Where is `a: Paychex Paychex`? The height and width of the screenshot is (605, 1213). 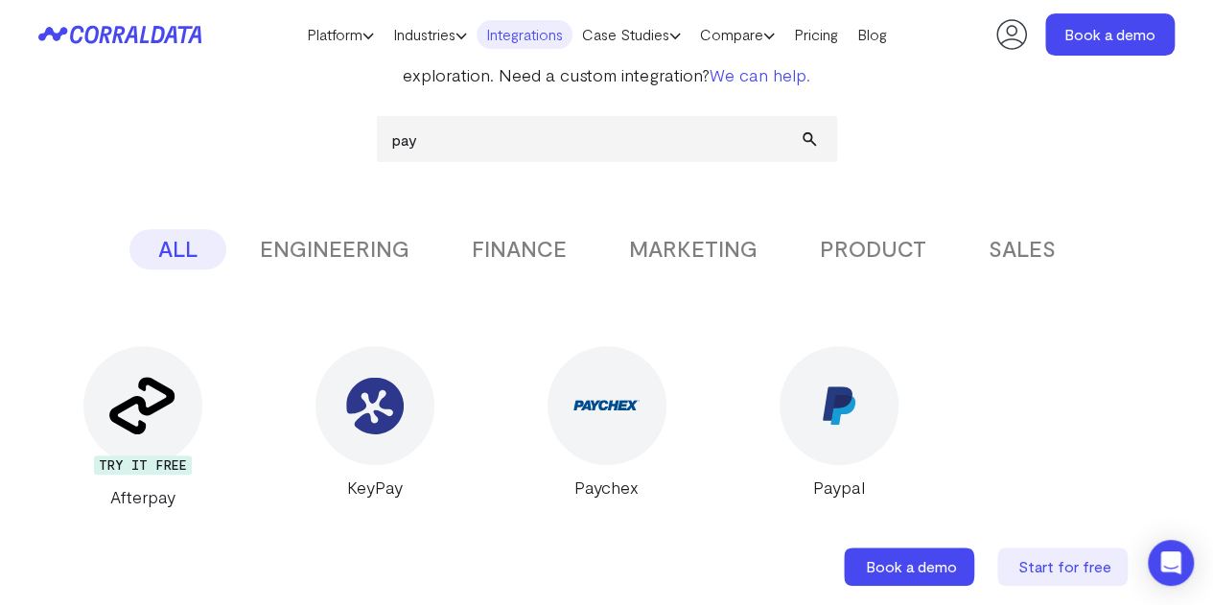 a: Paychex Paychex is located at coordinates (606, 428).